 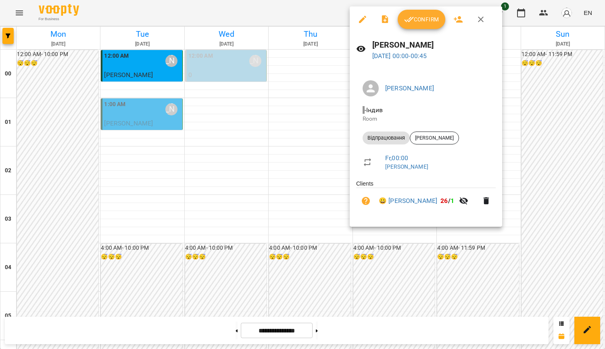 What do you see at coordinates (426, 119) in the screenshot?
I see `p: Room` at bounding box center [426, 119].